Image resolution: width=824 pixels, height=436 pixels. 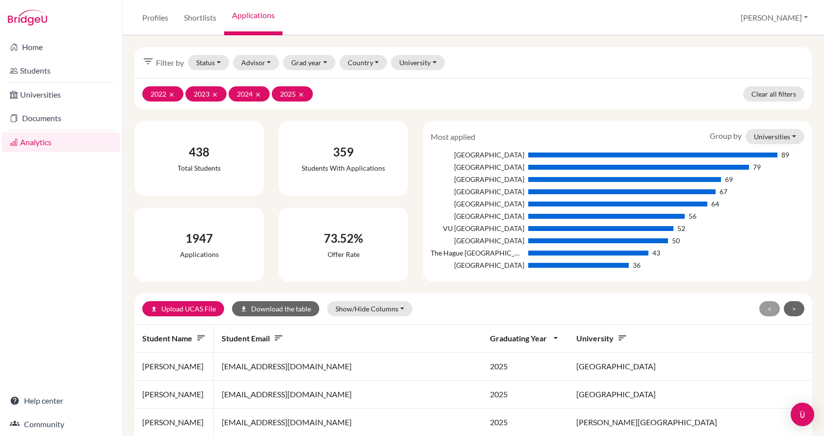 What do you see at coordinates (656, 253) in the screenshot?
I see `div: 43` at bounding box center [656, 253].